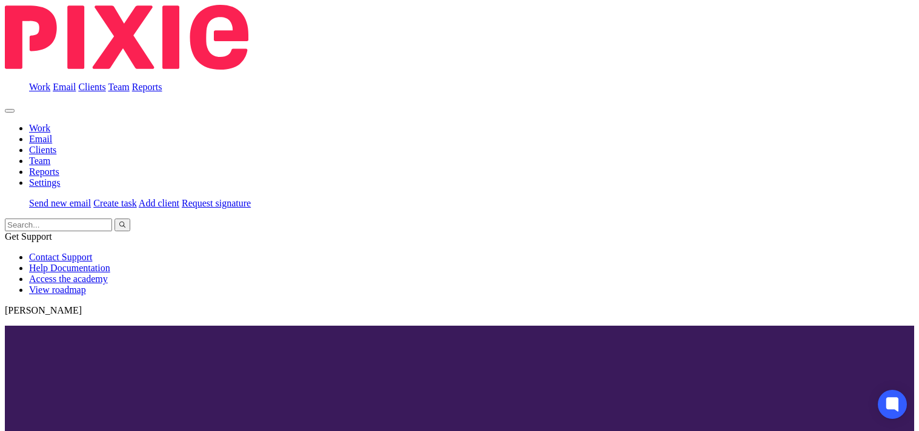 The height and width of the screenshot is (431, 919). Describe the element at coordinates (58, 225) in the screenshot. I see `input: Search` at that location.